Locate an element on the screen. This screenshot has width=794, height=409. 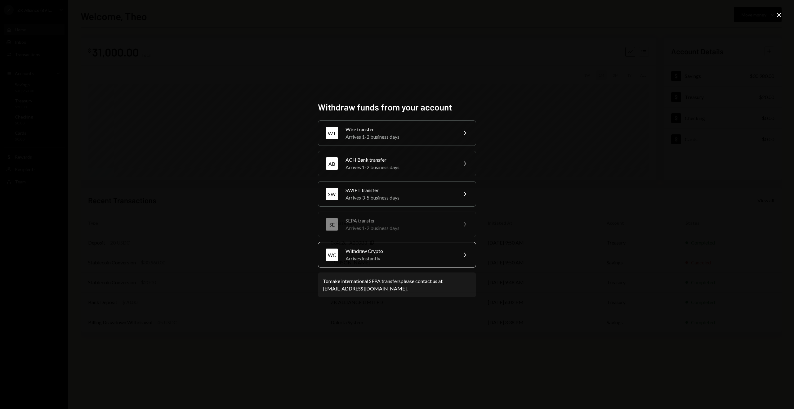
div: ACH Bank transfer is located at coordinates (400, 160).